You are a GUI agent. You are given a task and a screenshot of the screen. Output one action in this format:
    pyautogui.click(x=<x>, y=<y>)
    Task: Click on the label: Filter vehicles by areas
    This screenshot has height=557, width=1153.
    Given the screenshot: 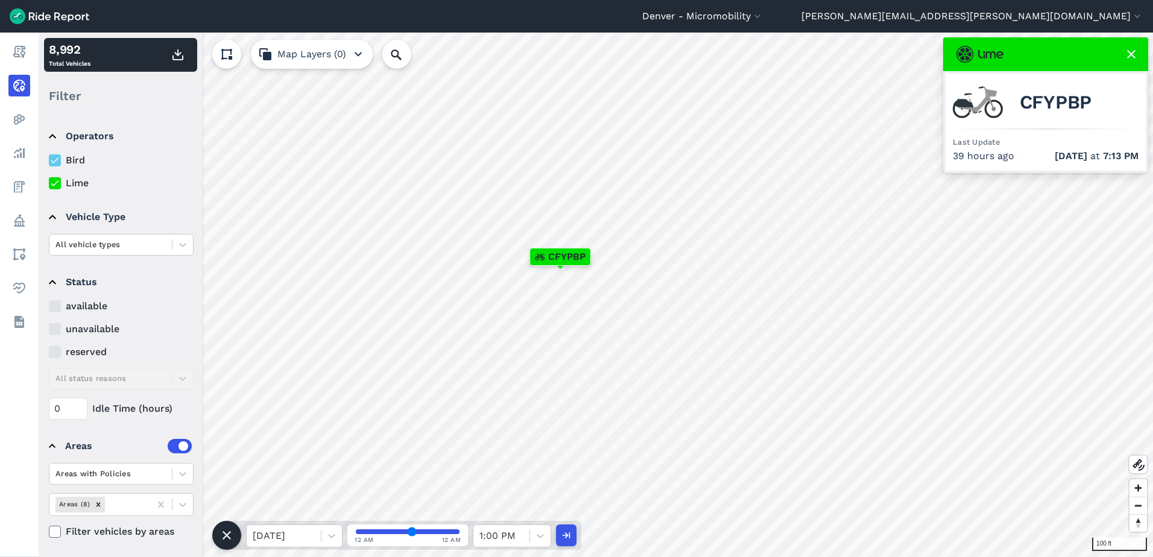 What is the action you would take?
    pyautogui.click(x=121, y=532)
    